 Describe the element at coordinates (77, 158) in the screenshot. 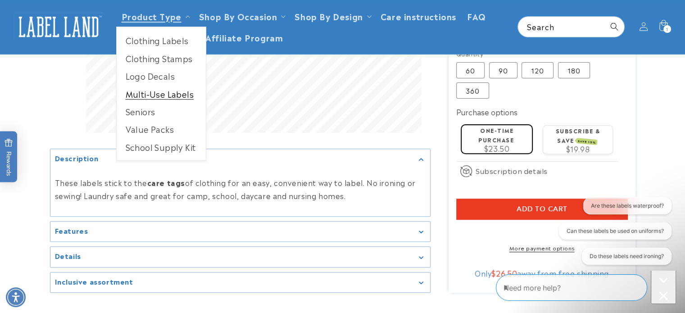

I see `h2: Description` at that location.